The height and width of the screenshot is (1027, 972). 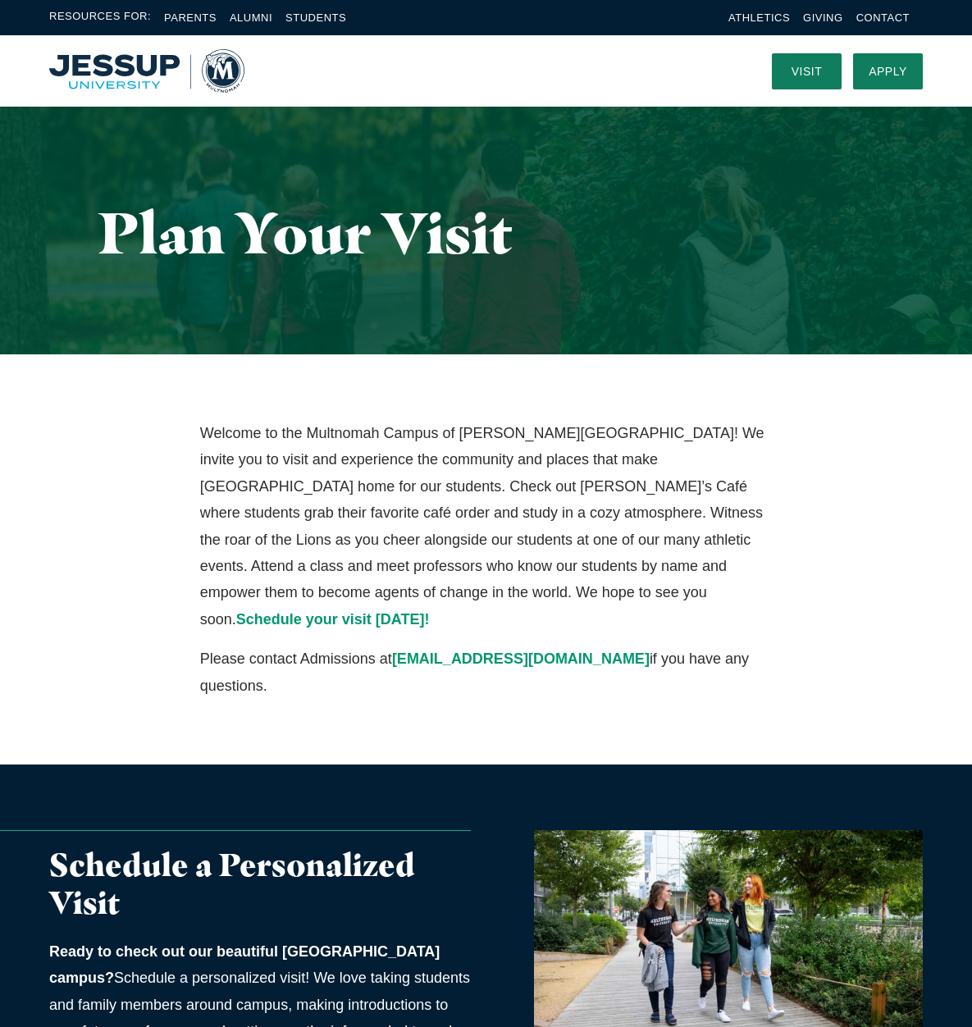 I want to click on h3: Schedule a Personalized Visit, so click(x=260, y=884).